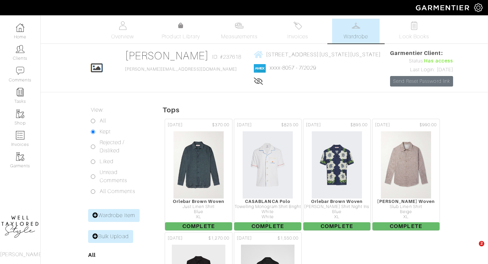 The image size is (488, 264). What do you see at coordinates (478, 7) in the screenshot?
I see `img: gear-icon-white-bd11855cb880d31180b6d7d6211b90ccbf57a29d726f0c71d8c61bd08dd39cc2.png` at bounding box center [478, 7].